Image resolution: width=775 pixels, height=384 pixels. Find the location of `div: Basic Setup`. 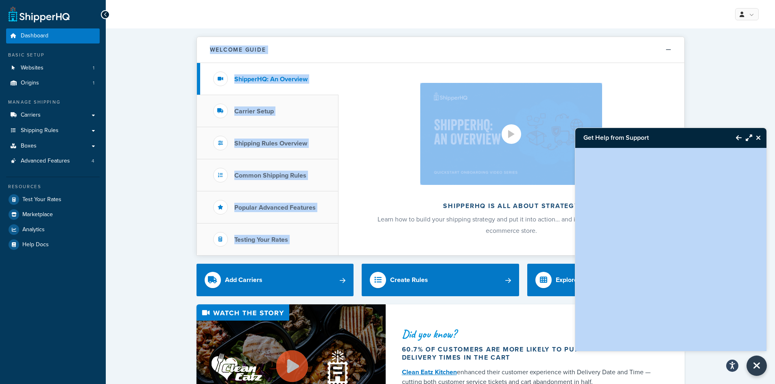

div: Basic Setup is located at coordinates (53, 55).